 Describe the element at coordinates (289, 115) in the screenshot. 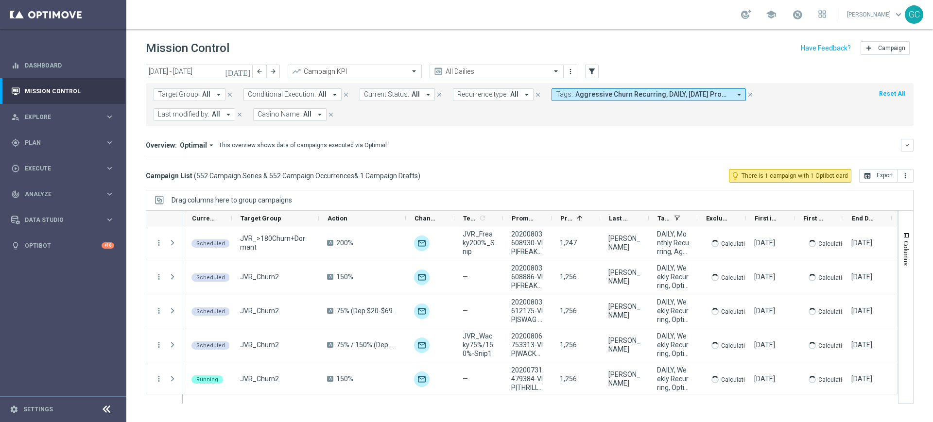

I see `button: Casino Name: All arrow_drop_down` at that location.